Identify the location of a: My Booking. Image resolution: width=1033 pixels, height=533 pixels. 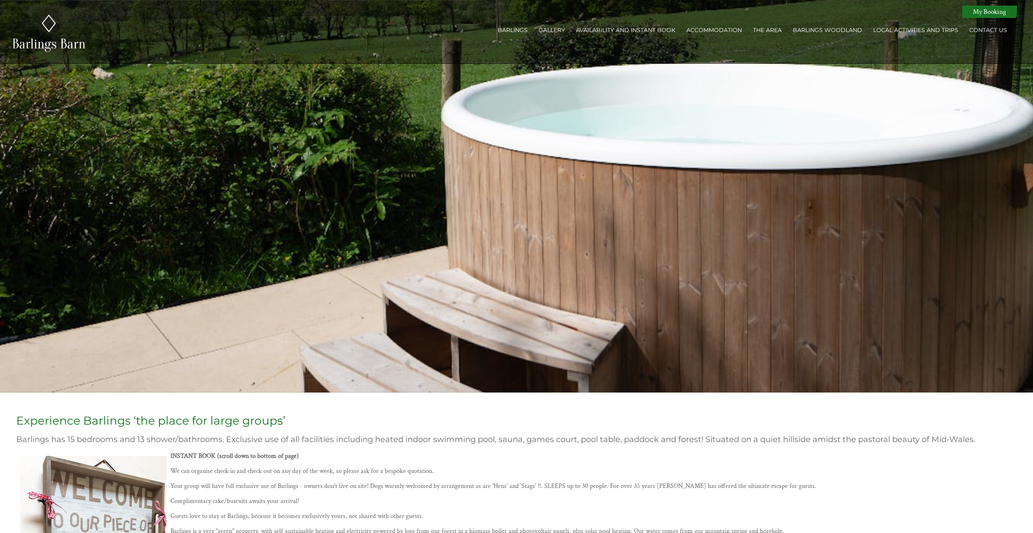
(989, 12).